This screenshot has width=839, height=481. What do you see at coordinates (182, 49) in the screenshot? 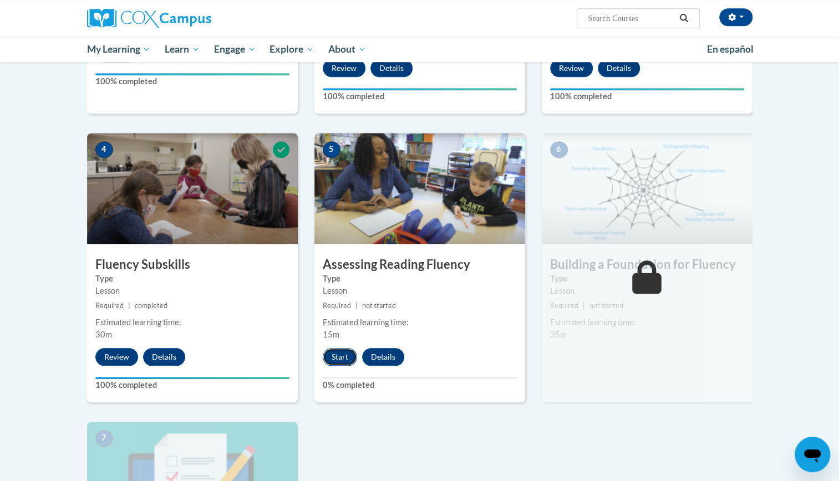
I see `a: Learn` at bounding box center [182, 49].